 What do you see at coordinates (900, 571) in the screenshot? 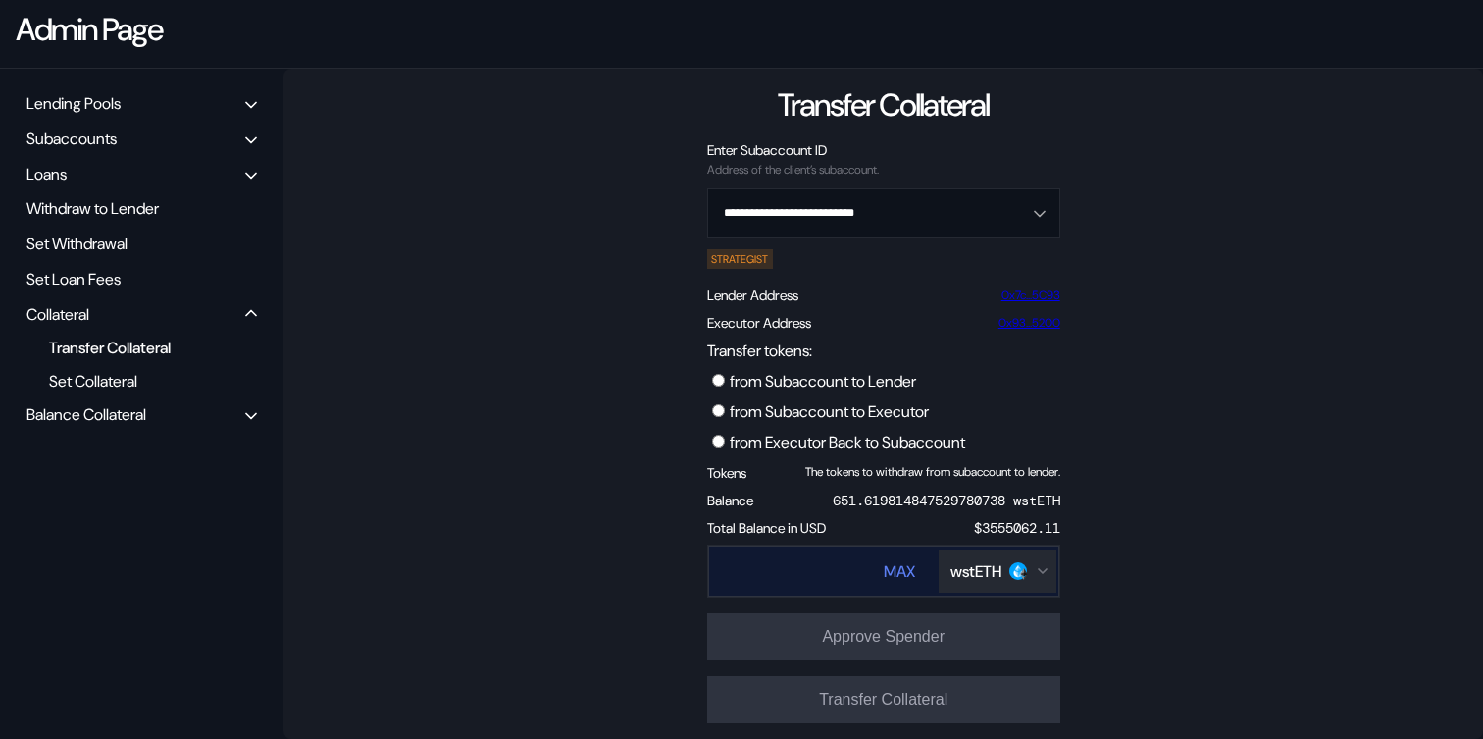
I see `button: MAX` at bounding box center [900, 571].